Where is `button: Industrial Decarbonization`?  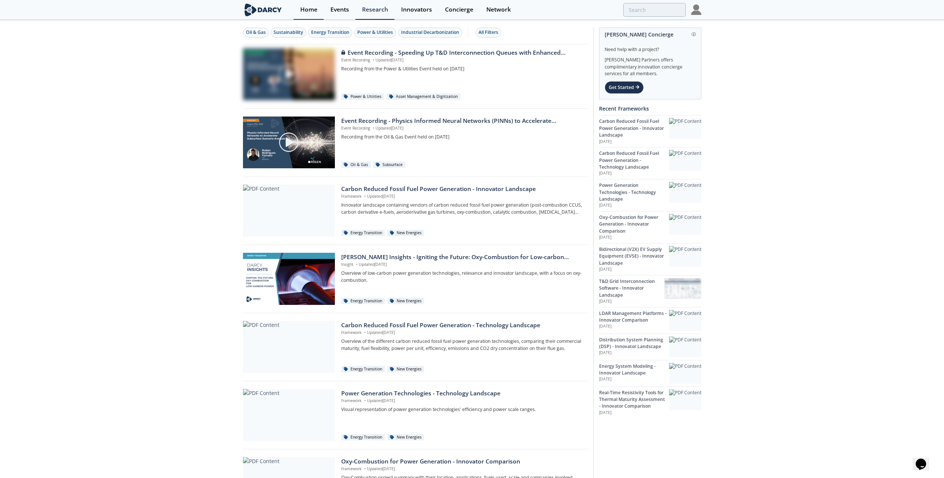
button: Industrial Decarbonization is located at coordinates (430, 32).